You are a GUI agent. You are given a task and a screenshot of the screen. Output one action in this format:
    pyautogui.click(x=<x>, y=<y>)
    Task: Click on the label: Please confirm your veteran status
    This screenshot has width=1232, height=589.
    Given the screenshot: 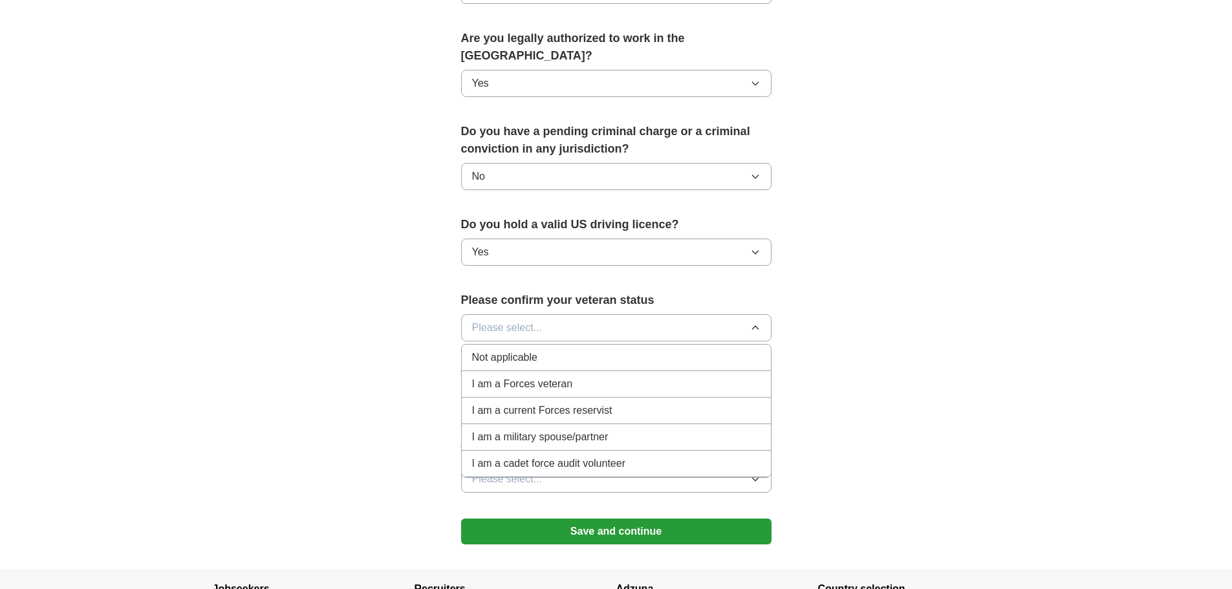 What is the action you would take?
    pyautogui.click(x=616, y=300)
    